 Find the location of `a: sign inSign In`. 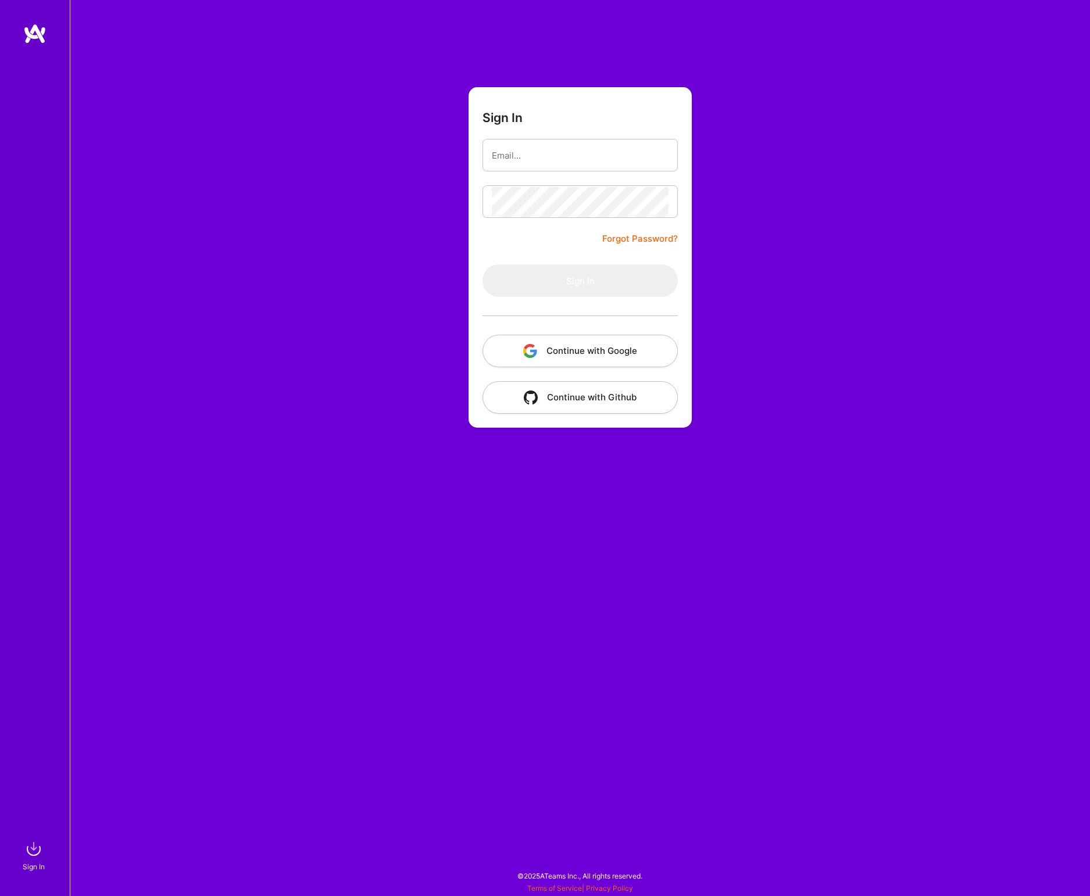

a: sign inSign In is located at coordinates (35, 855).